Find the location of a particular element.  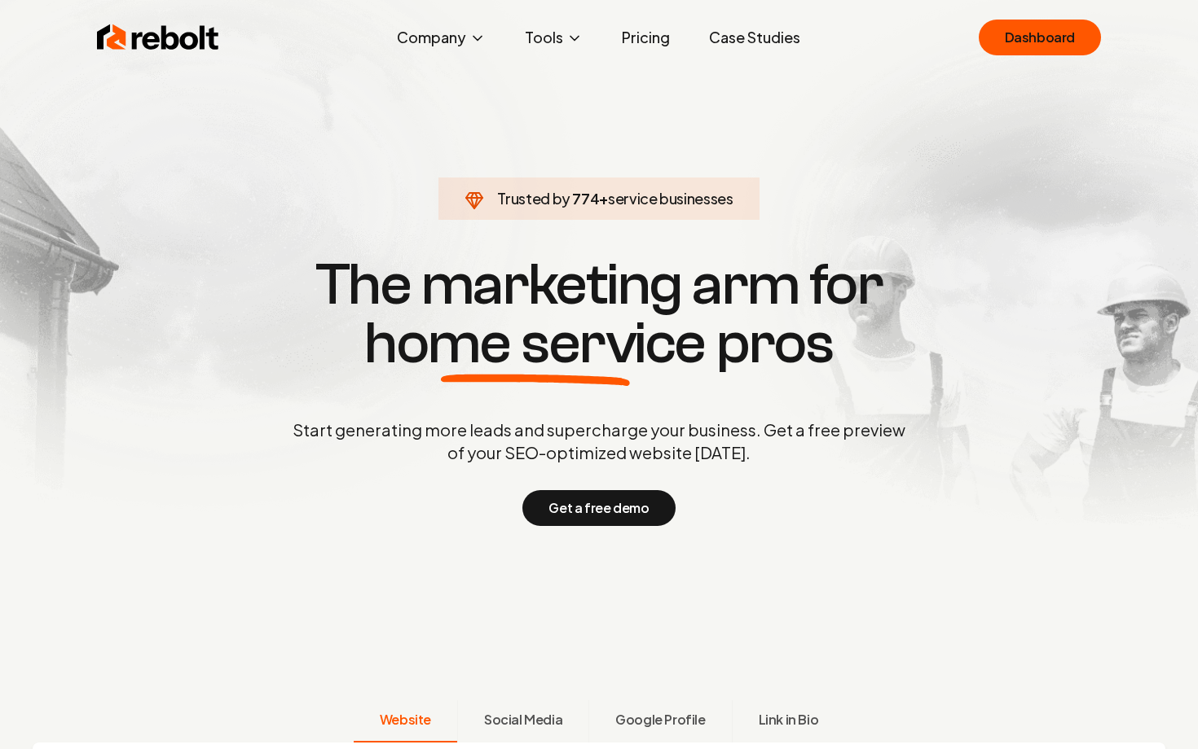

p: Start generating more leads and supercharge your business. Get a free preview of your SEO-optimiz... is located at coordinates (599, 442).